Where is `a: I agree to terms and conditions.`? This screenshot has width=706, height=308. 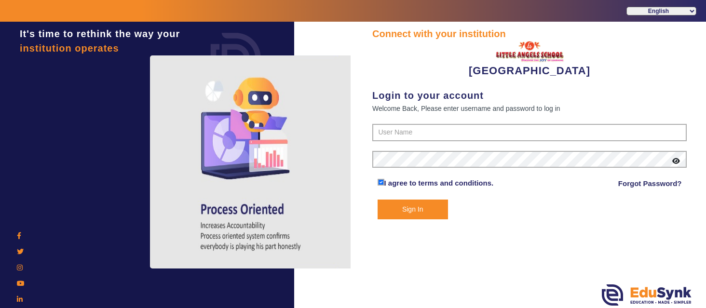
a: I agree to terms and conditions. is located at coordinates (439, 183).